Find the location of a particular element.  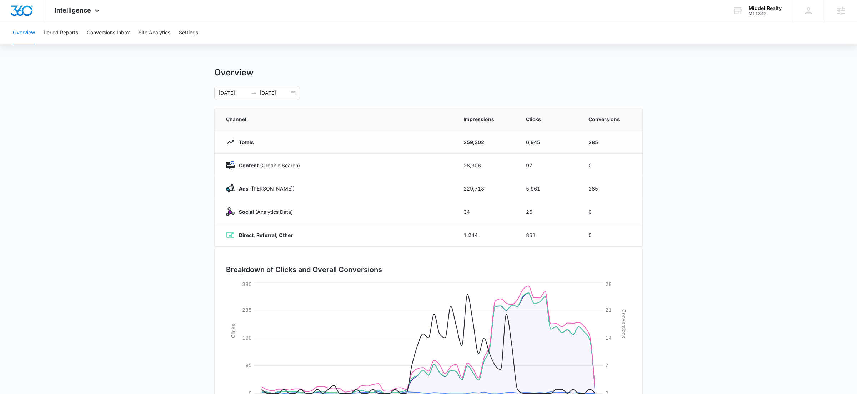

td: 28,306 is located at coordinates (486, 165).